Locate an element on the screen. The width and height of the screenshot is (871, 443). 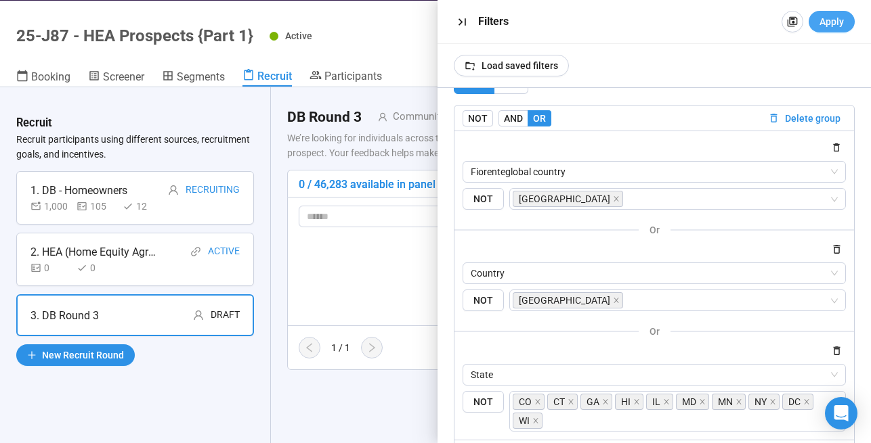
a: Segments is located at coordinates (193, 78).